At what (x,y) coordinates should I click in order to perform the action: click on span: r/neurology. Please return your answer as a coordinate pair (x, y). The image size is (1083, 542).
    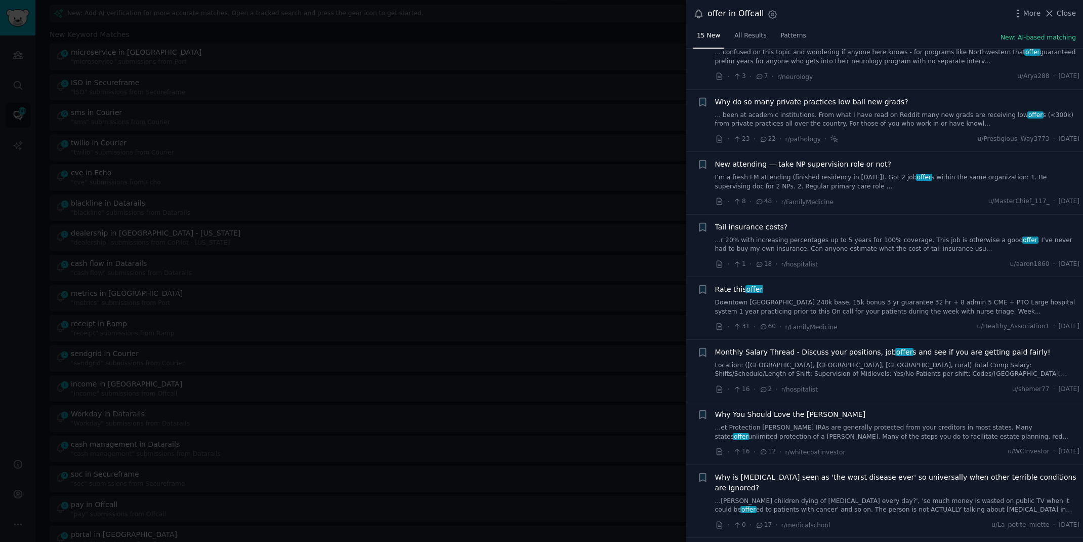
    Looking at the image, I should click on (795, 77).